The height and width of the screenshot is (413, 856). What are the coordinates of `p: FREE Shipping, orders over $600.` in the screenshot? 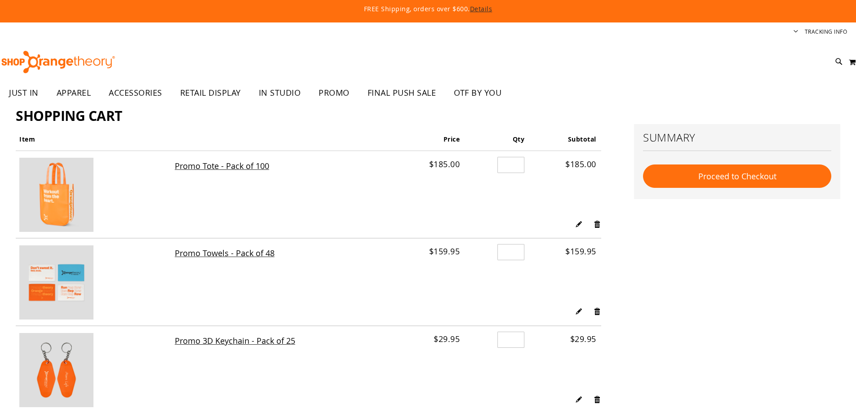 It's located at (428, 9).